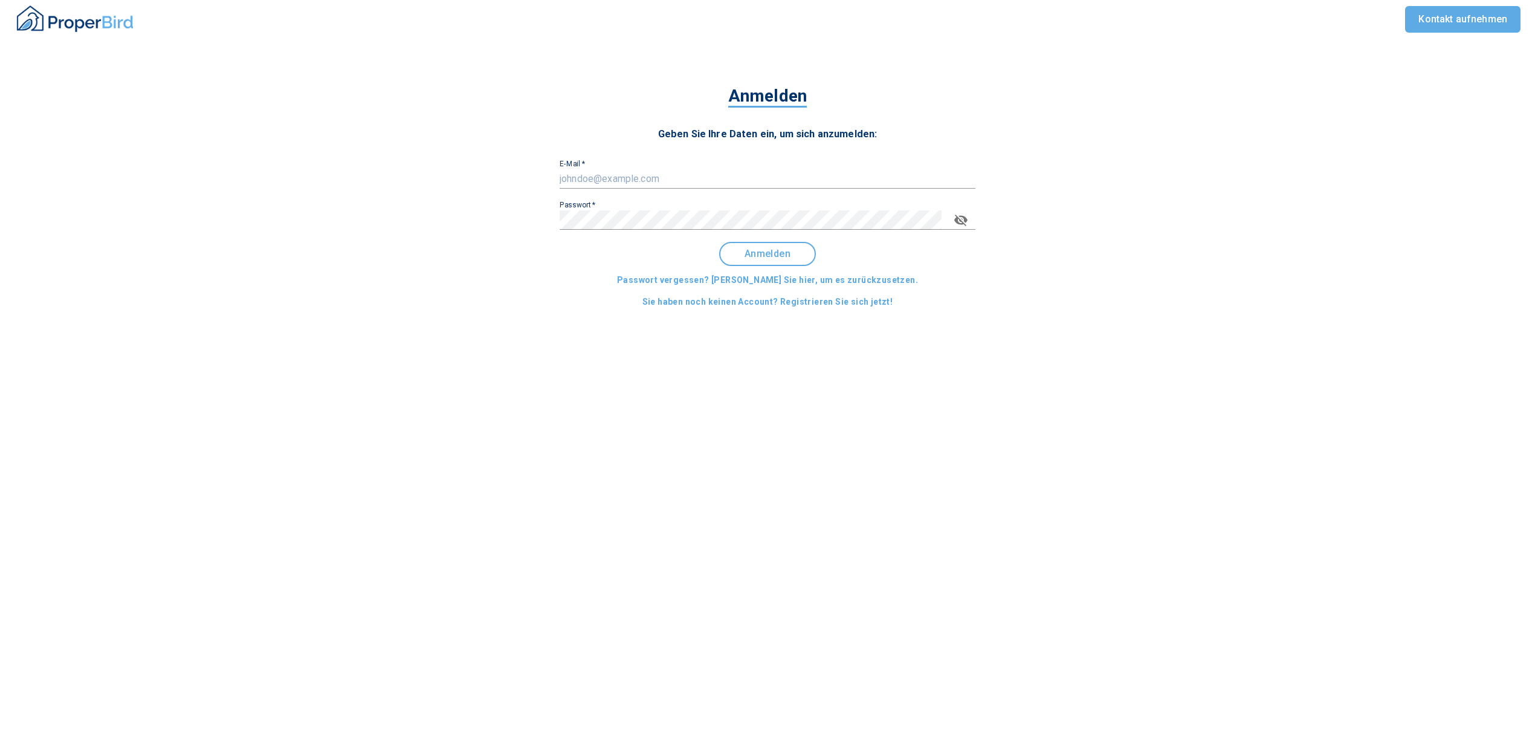  I want to click on button: toggle password visibility, so click(961, 220).